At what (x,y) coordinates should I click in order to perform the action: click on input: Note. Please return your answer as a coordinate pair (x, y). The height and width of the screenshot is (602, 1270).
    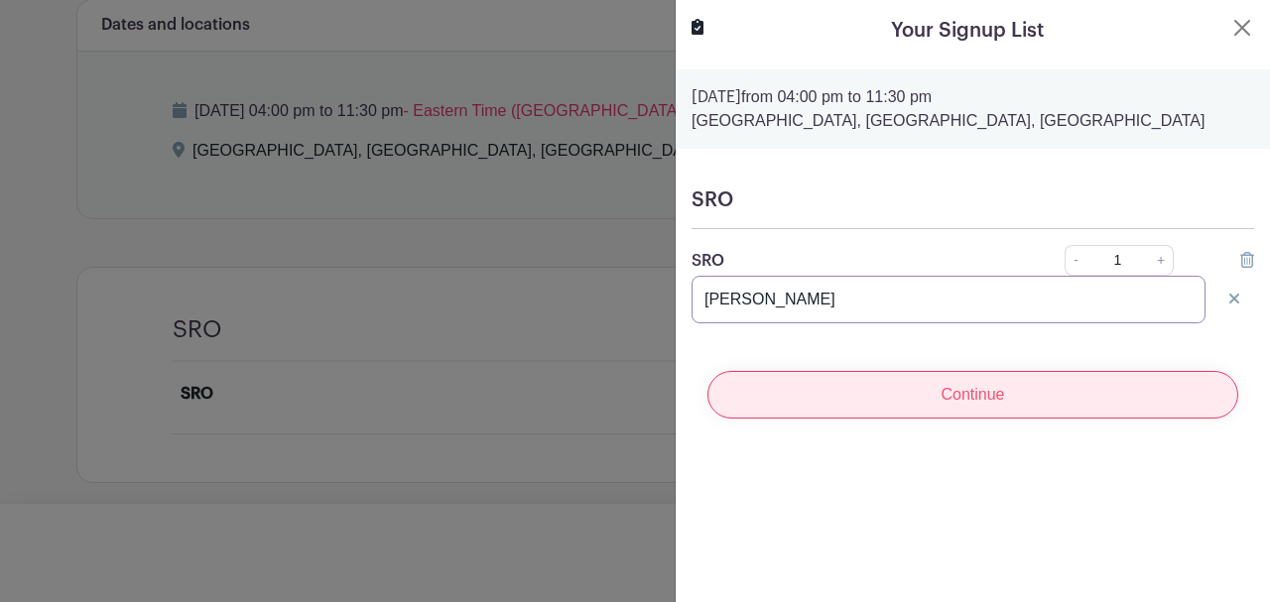
    Looking at the image, I should click on (948, 300).